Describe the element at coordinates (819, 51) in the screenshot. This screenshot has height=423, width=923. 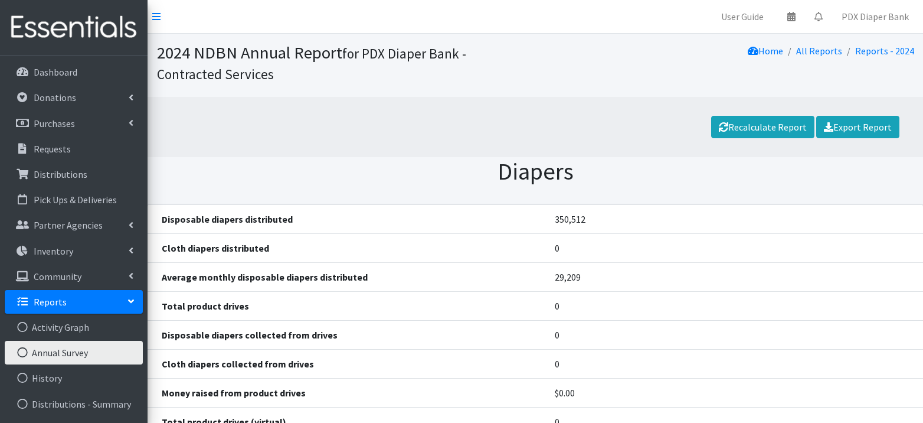
I see `a: All Reports` at that location.